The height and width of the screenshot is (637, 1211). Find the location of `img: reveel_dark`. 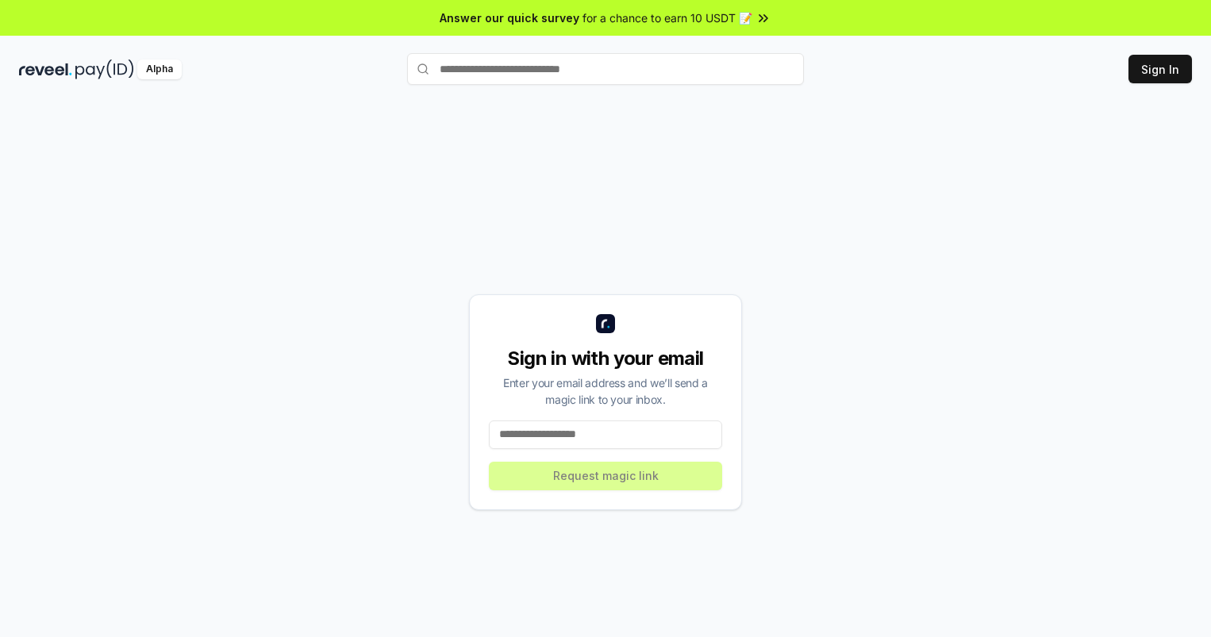

img: reveel_dark is located at coordinates (45, 69).